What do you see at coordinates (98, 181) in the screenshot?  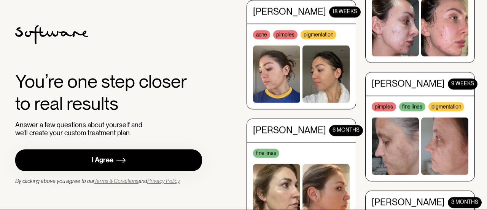 I see `div: By clicking above you agree to our and .` at bounding box center [98, 181].